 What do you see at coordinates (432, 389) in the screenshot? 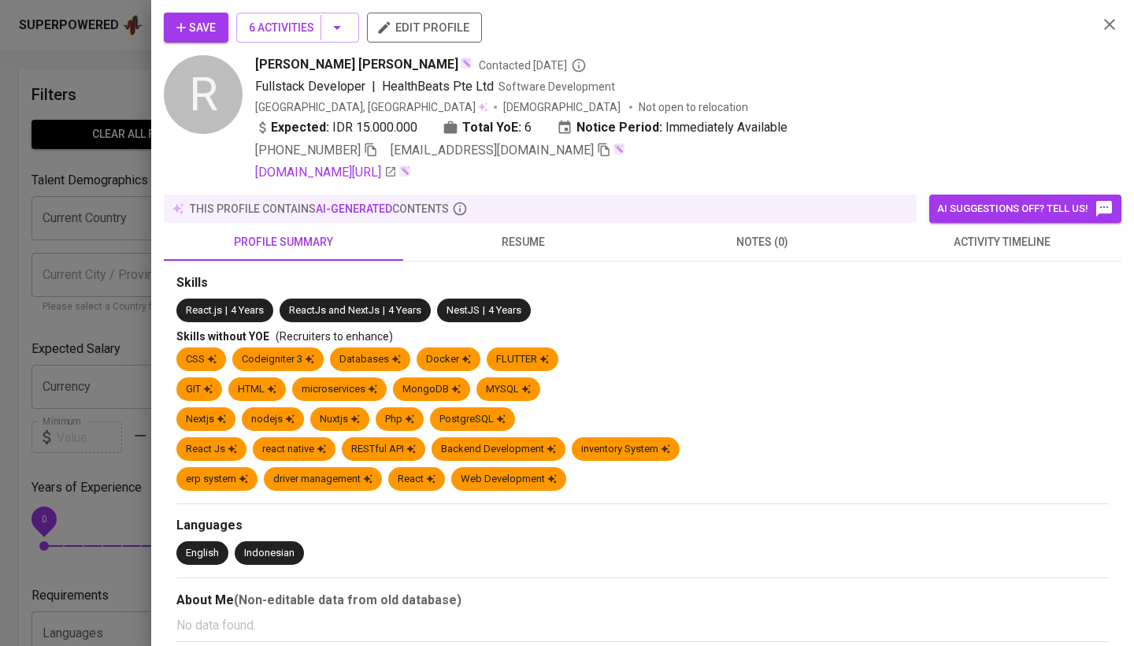
I see `div: MongoDB` at bounding box center [432, 389].